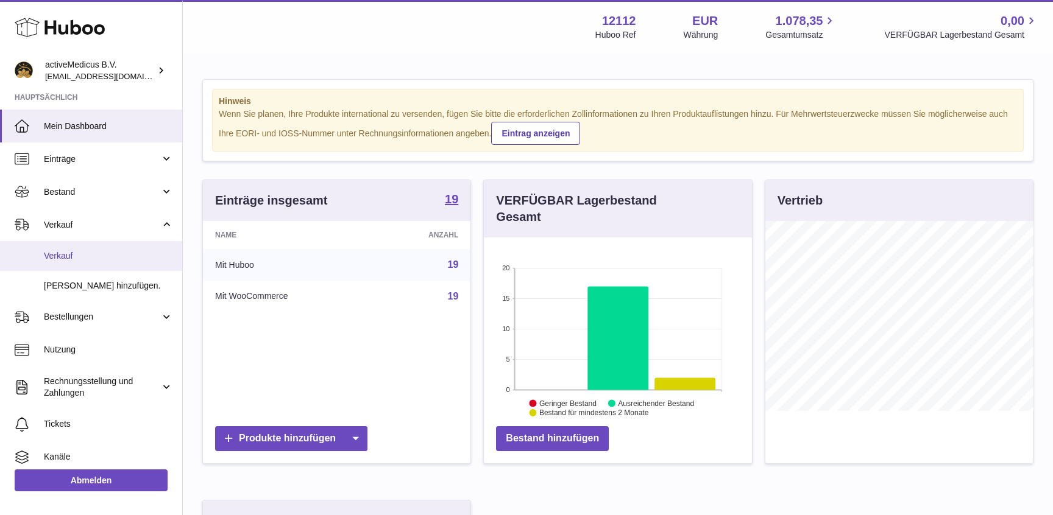 This screenshot has height=515, width=1053. Describe the element at coordinates (618, 127) in the screenshot. I see `div: Wenn Sie planen, Ihre Produkte international zu versenden, fügen Sie bitte die erforderlichen Zol...` at that location.